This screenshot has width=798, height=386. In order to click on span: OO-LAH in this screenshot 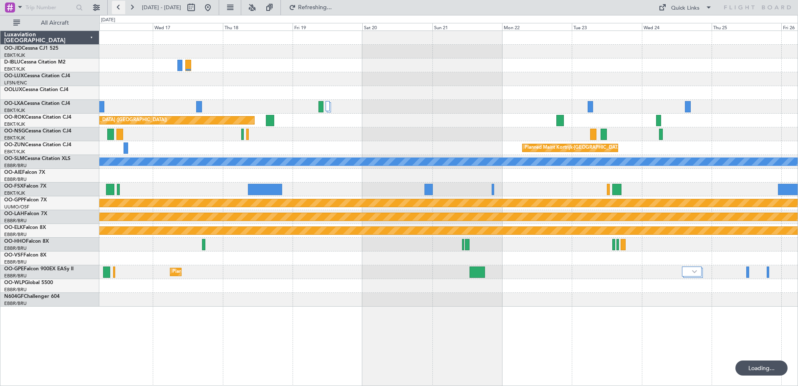, I will do `click(14, 214)`.